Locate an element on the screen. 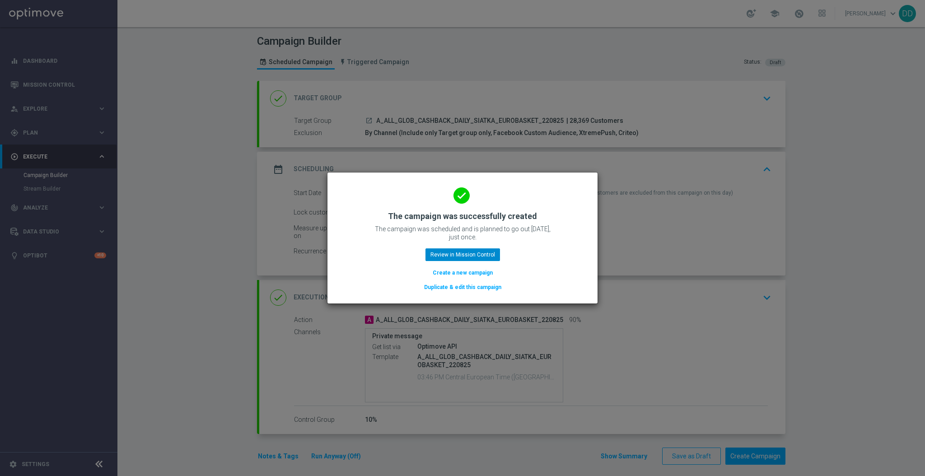 This screenshot has height=476, width=925. h2: The campaign was successfully created is located at coordinates (462, 216).